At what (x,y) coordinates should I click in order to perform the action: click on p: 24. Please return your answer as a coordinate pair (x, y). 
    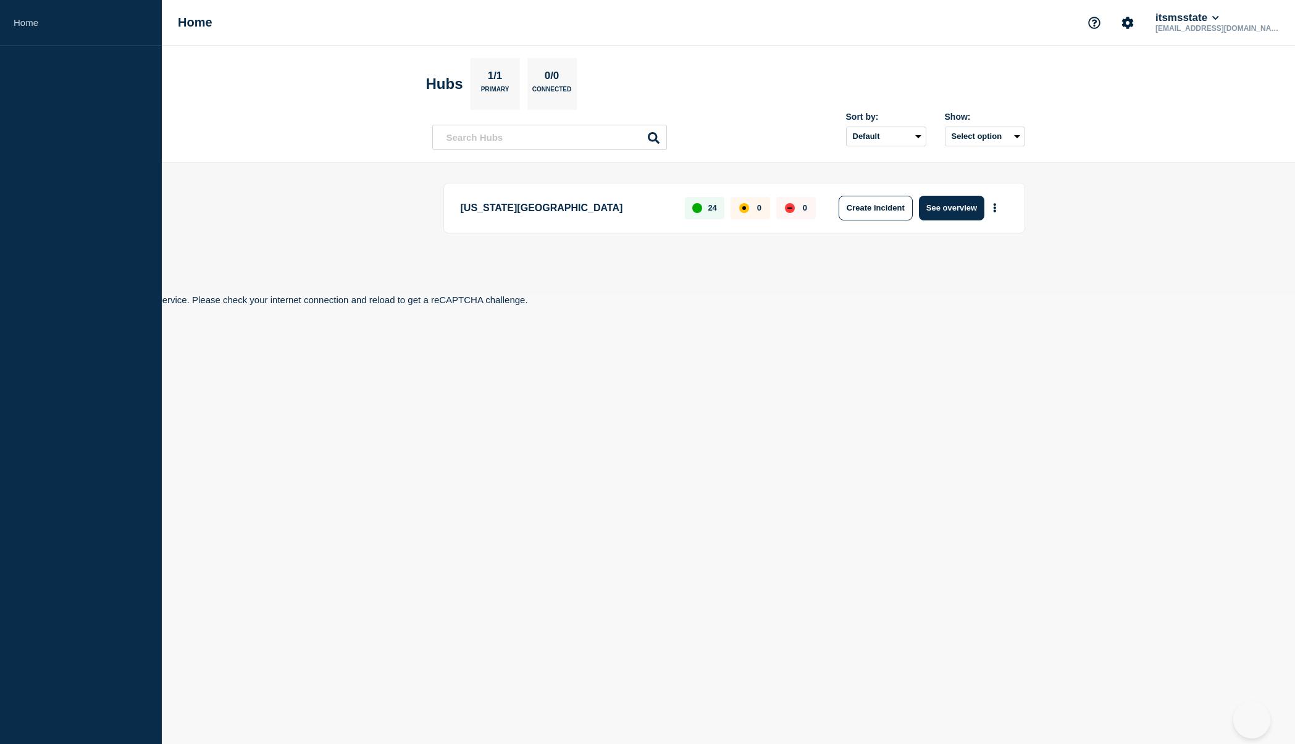
    Looking at the image, I should click on (712, 208).